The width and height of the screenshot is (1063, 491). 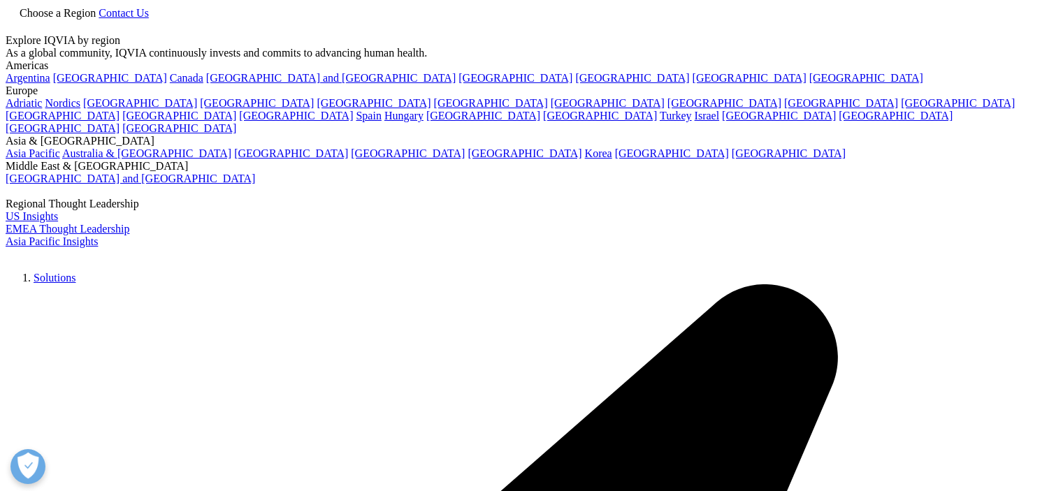 What do you see at coordinates (52, 241) in the screenshot?
I see `span: Asia Pacific Insights` at bounding box center [52, 241].